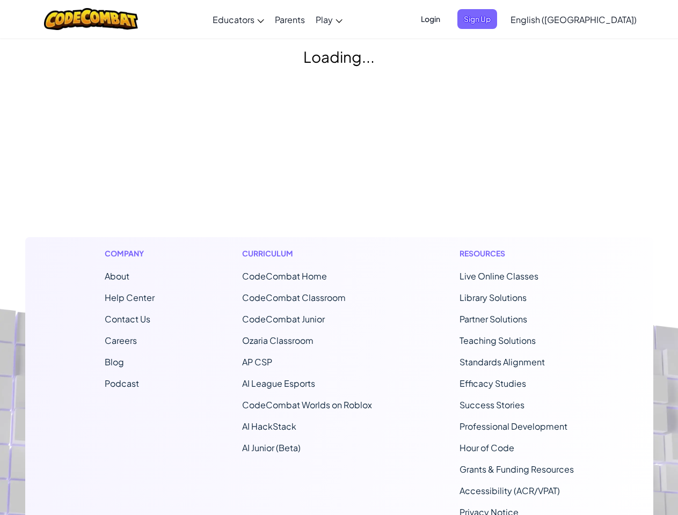 Image resolution: width=678 pixels, height=515 pixels. I want to click on a: Teaching Solutions, so click(497, 340).